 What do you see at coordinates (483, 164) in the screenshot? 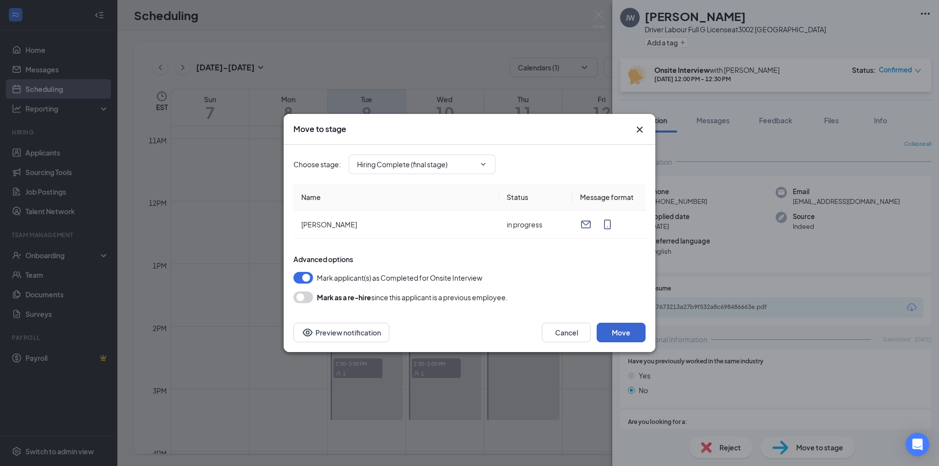
I see `svg: ChevronDown` at bounding box center [483, 164].